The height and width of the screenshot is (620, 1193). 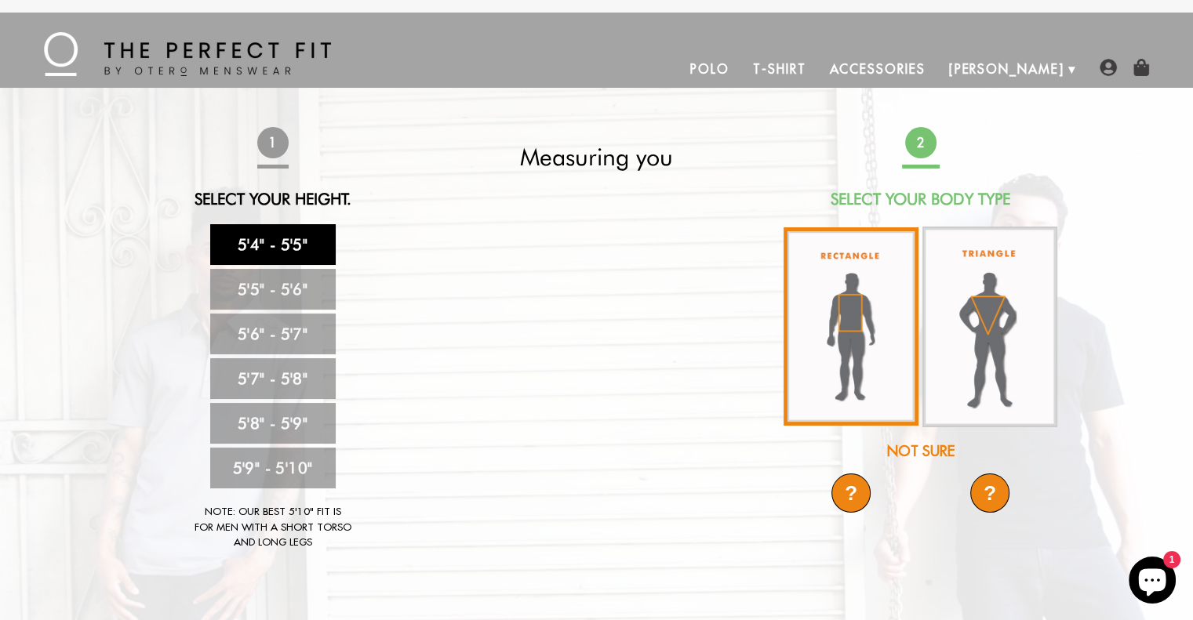 What do you see at coordinates (273, 468) in the screenshot?
I see `a: 5'9" - 5'10"` at bounding box center [273, 468].